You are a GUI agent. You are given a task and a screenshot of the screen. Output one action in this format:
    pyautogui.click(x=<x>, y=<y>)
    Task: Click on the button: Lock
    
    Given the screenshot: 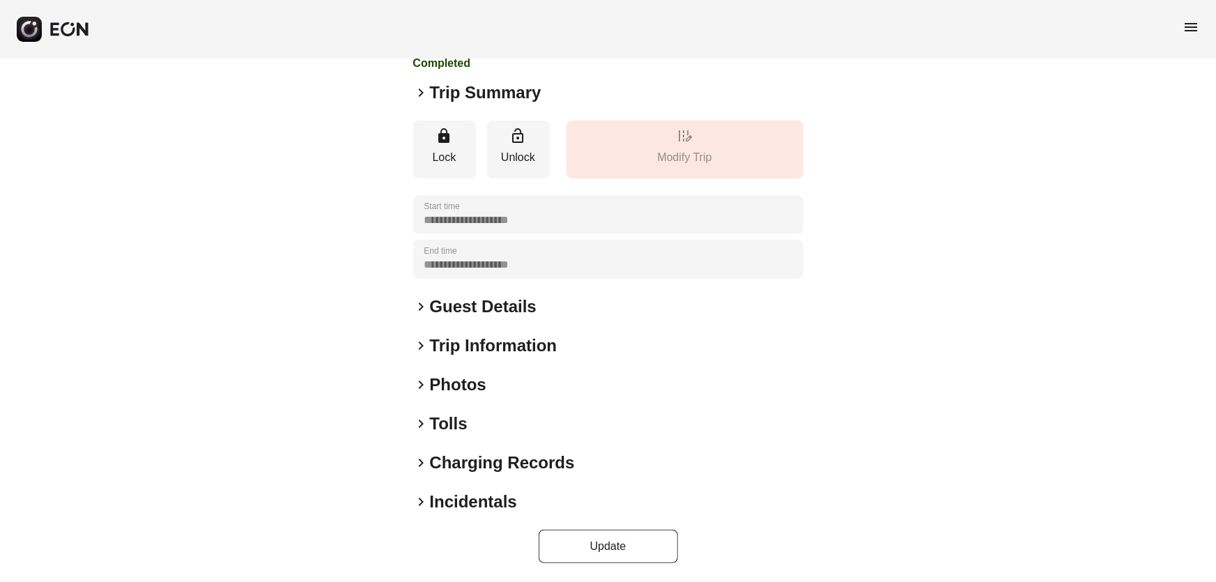 What is the action you would take?
    pyautogui.click(x=444, y=149)
    